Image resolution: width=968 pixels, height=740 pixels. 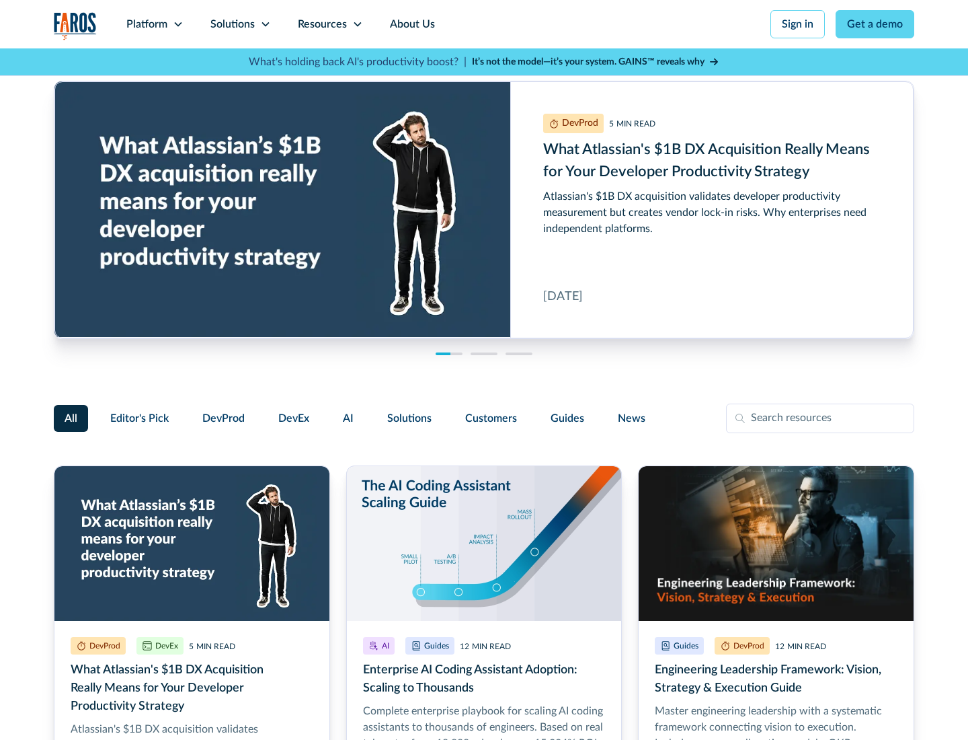 What do you see at coordinates (223, 418) in the screenshot?
I see `span: DevProd` at bounding box center [223, 418].